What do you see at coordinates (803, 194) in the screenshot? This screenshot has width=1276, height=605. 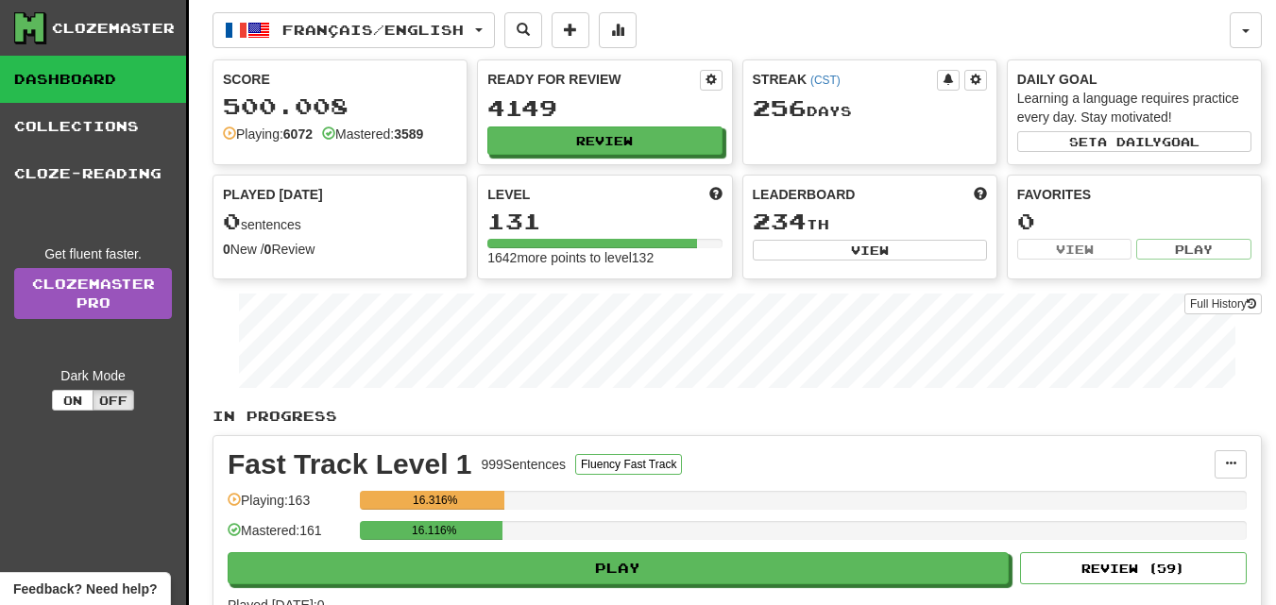 I see `span: Leaderboard` at bounding box center [803, 194].